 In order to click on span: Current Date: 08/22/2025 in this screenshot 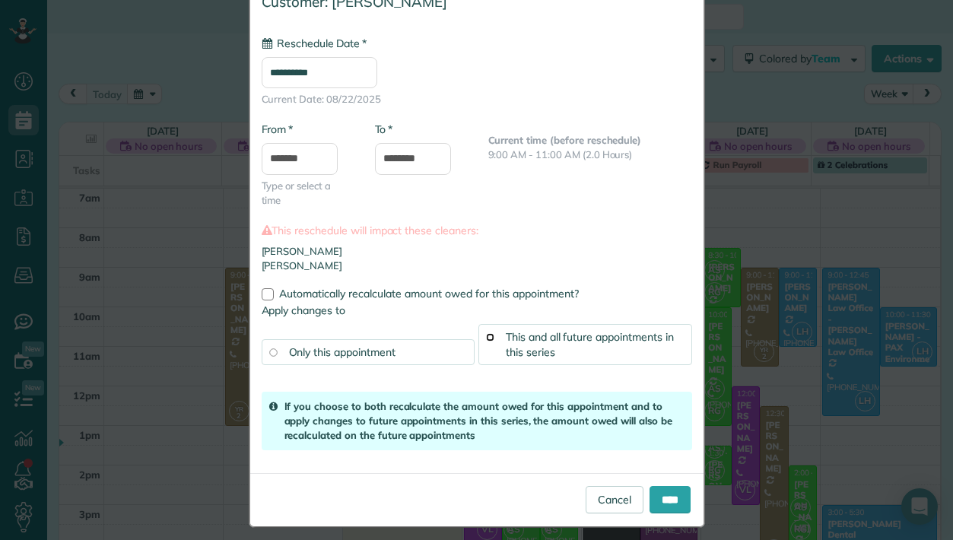, I will do `click(477, 99)`.